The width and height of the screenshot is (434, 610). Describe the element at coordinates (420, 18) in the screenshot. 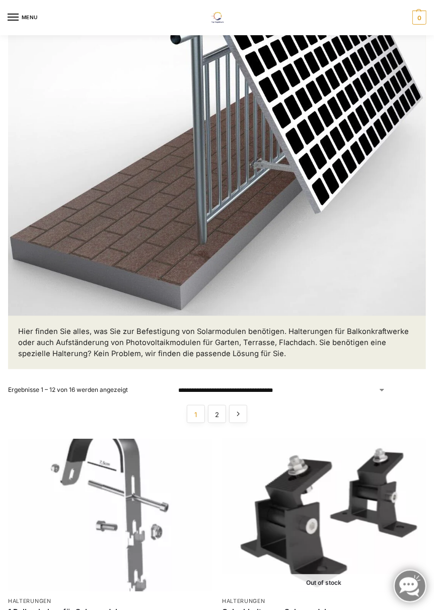

I see `span: 0` at that location.